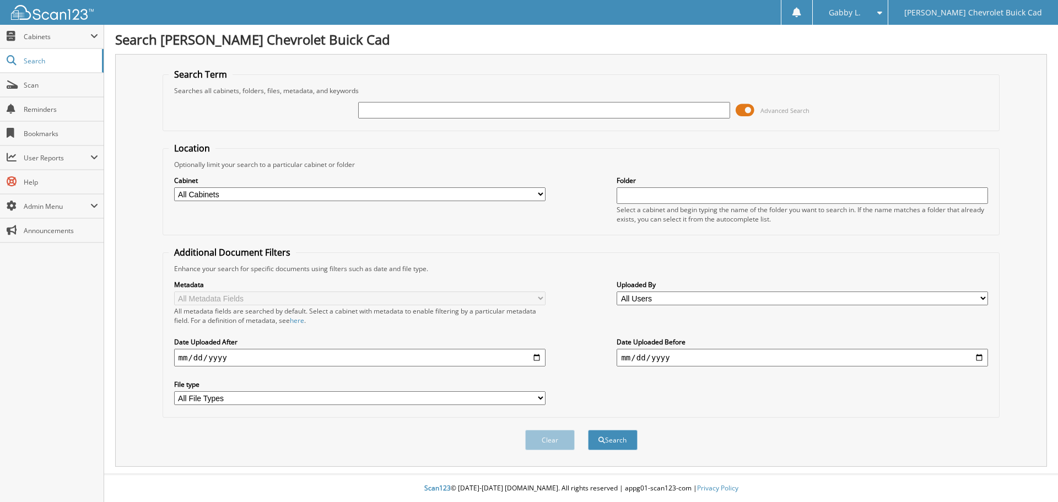 Image resolution: width=1058 pixels, height=502 pixels. Describe the element at coordinates (360, 180) in the screenshot. I see `label: Cabinet` at that location.